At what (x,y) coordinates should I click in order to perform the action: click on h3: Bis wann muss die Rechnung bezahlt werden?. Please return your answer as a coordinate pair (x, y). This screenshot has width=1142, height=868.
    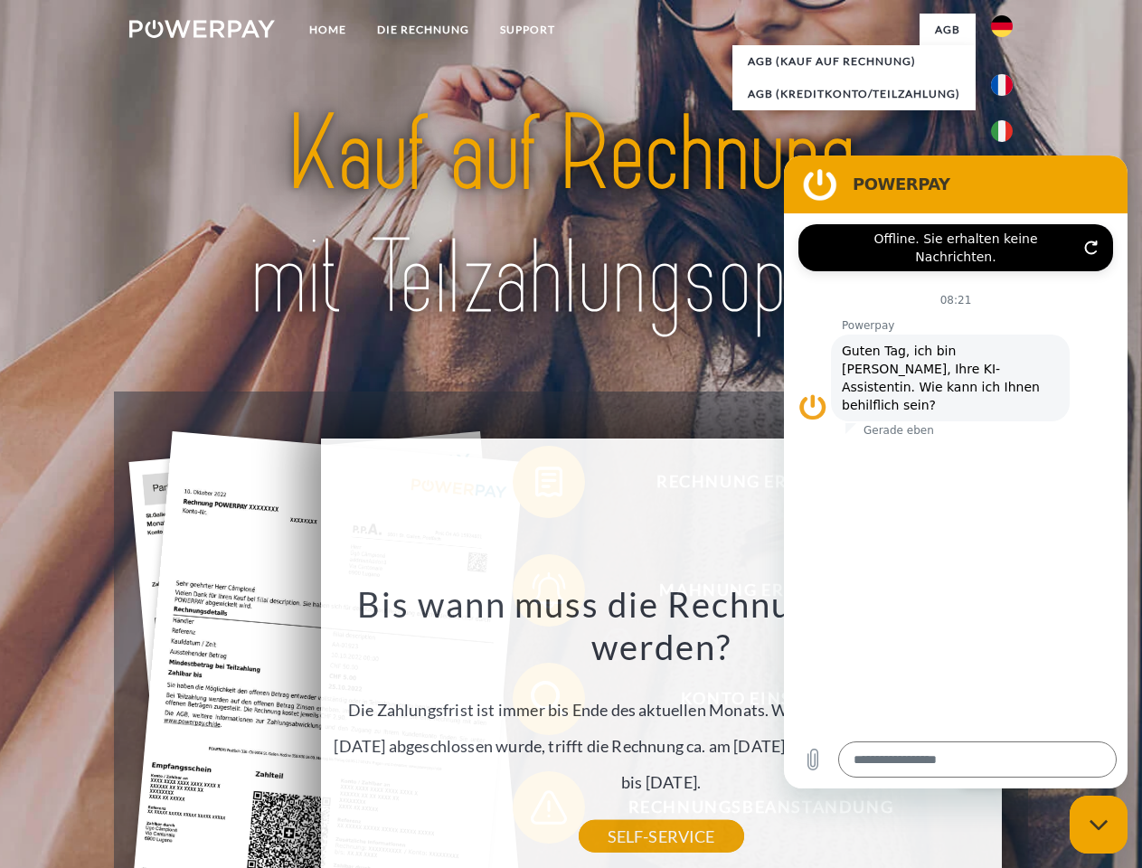
    Looking at the image, I should click on (661, 626).